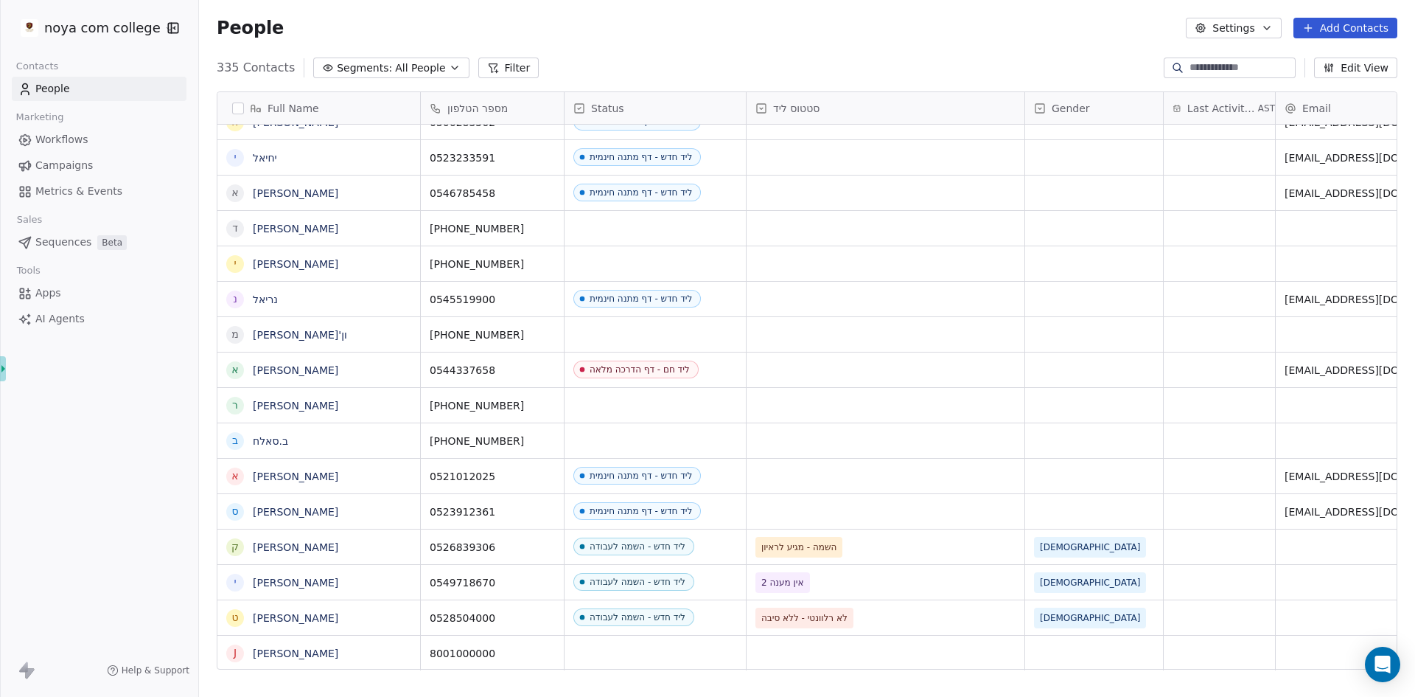 Image resolution: width=1415 pixels, height=697 pixels. What do you see at coordinates (1266, 108) in the screenshot?
I see `span: AST` at bounding box center [1266, 108].